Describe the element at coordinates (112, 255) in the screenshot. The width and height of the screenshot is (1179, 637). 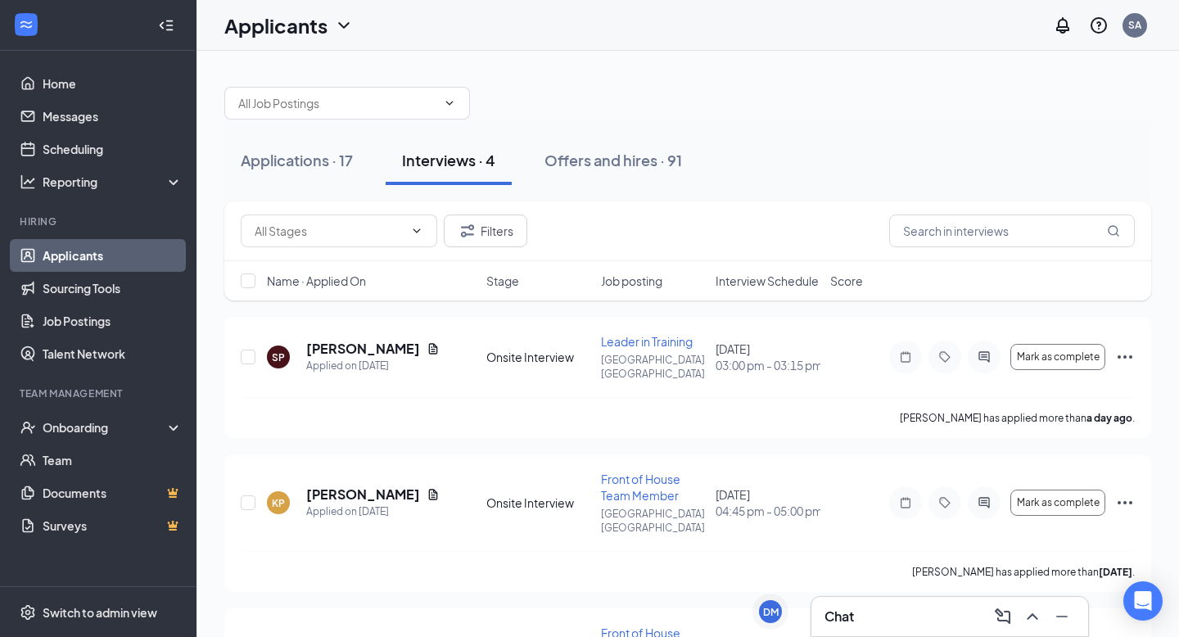
I see `a: Applicants` at that location.